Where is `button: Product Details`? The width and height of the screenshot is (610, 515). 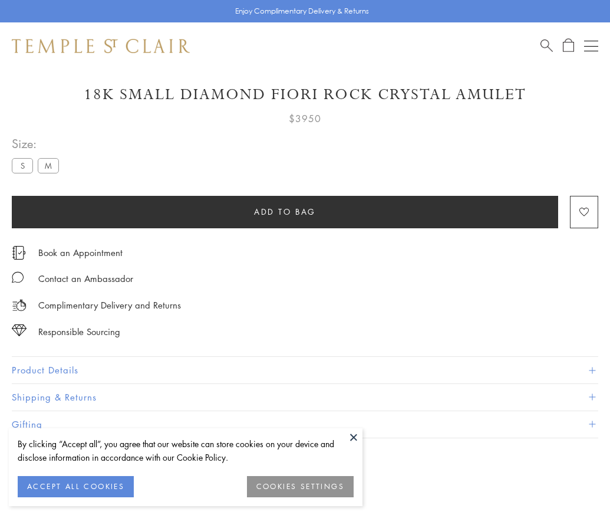 button: Product Details is located at coordinates (305, 370).